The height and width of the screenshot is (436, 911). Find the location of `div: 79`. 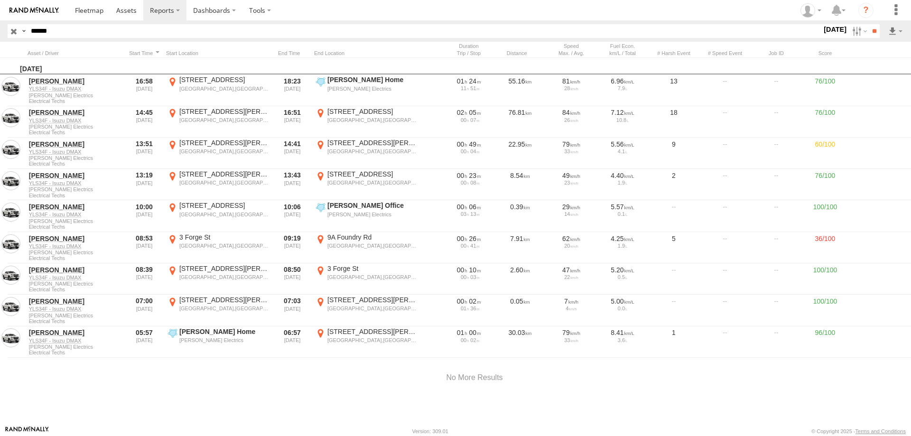

div: 79 is located at coordinates (571, 333).